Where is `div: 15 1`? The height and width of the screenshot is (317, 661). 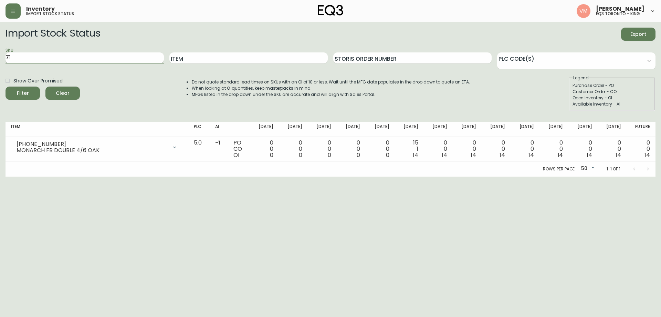 div: 15 1 is located at coordinates (410, 149).